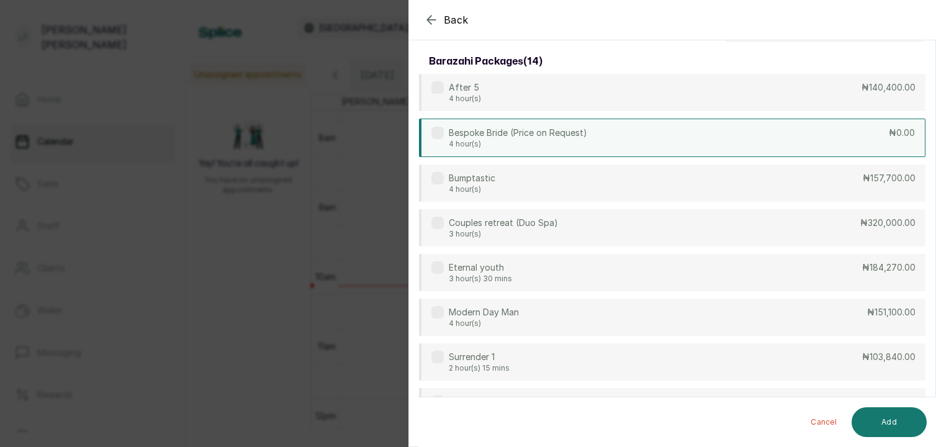  Describe the element at coordinates (889, 357) in the screenshot. I see `p: ₦103,840.00` at that location.